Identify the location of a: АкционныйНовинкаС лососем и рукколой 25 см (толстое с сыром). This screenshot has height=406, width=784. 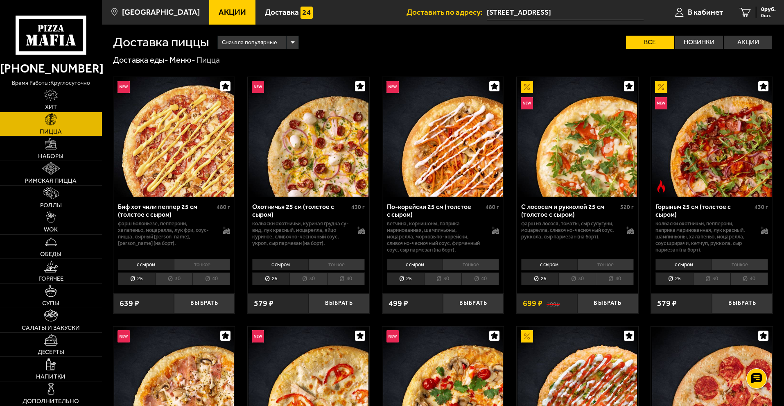
(577, 137).